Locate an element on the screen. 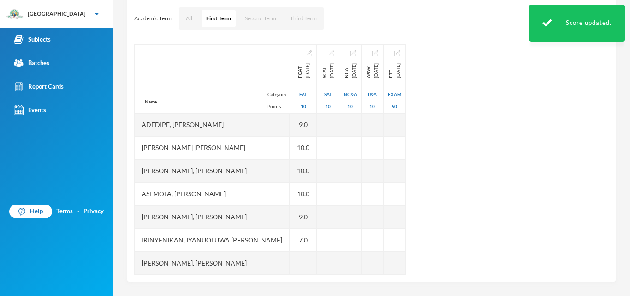  div: Second Assessment Test is located at coordinates (328, 95).